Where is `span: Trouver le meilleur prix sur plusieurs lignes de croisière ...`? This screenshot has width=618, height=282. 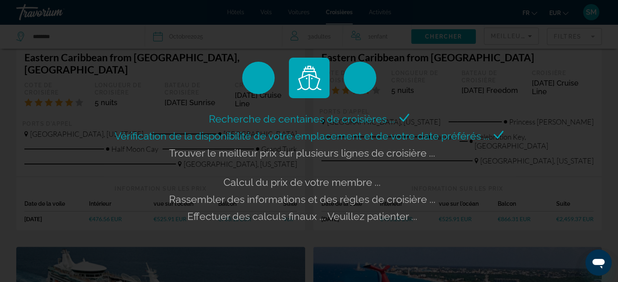
span: Trouver le meilleur prix sur plusieurs lignes de croisière ... is located at coordinates (302, 153).